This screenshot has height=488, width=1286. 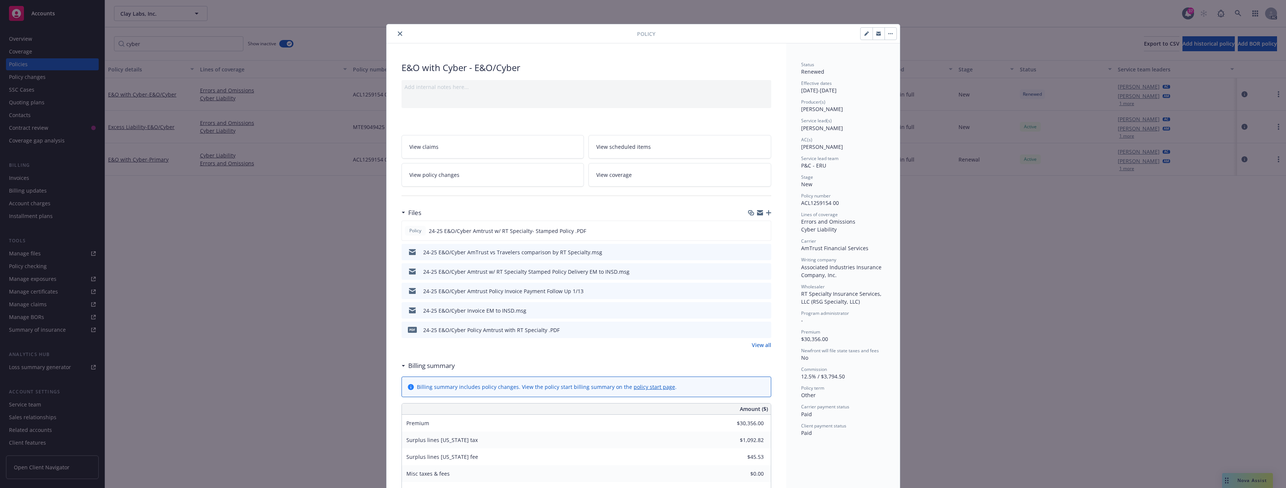 What do you see at coordinates (475, 310) in the screenshot?
I see `div: 24-25 E&O/Cyber Invoice EM to INSD.msg` at bounding box center [475, 310].